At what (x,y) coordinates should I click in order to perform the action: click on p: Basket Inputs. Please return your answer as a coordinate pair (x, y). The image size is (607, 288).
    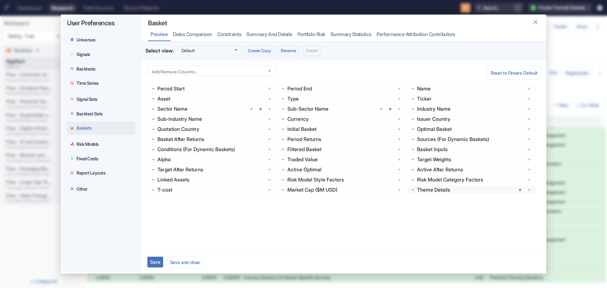
    Looking at the image, I should click on (466, 150).